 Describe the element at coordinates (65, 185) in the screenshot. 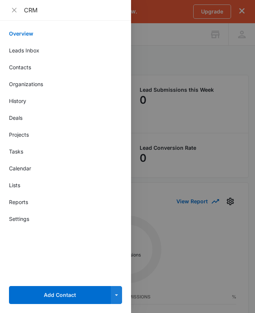

I see `a: Lists` at that location.